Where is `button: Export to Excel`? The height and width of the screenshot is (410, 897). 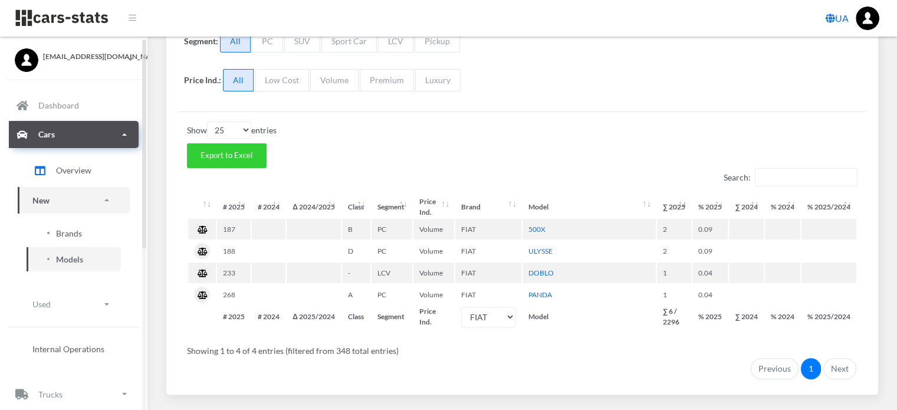 button: Export to Excel is located at coordinates (226, 156).